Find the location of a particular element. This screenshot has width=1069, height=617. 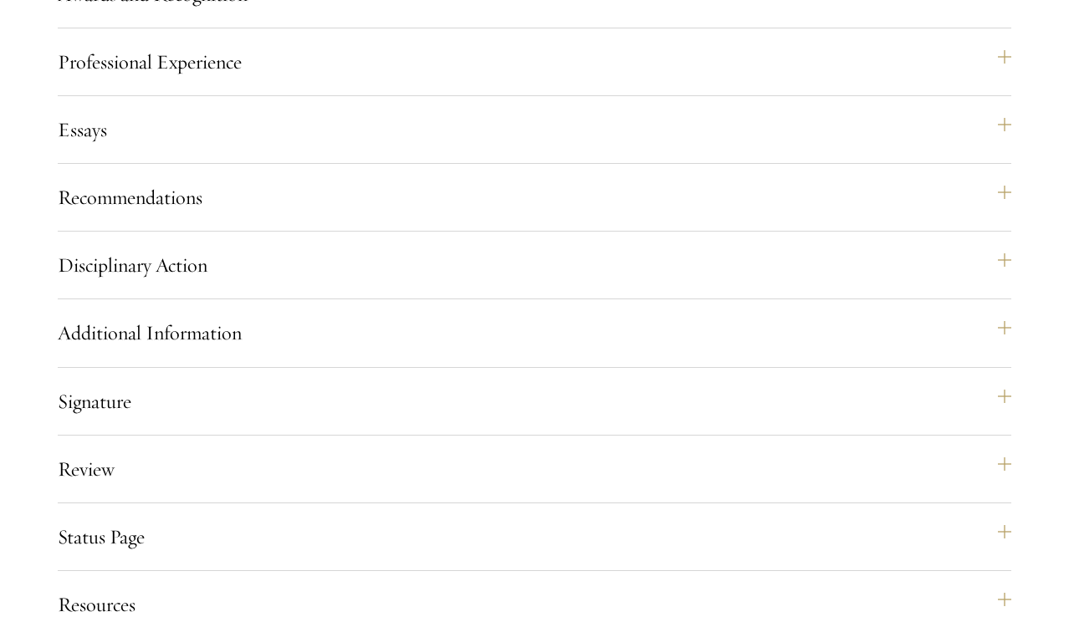

button: Signature is located at coordinates (534, 401).